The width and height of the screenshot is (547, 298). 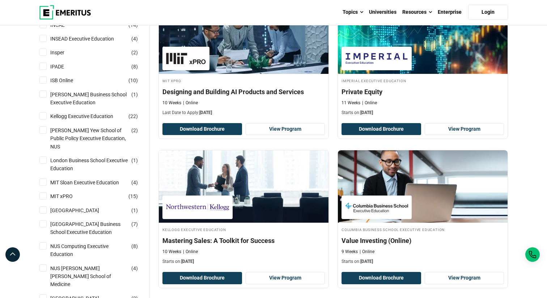 What do you see at coordinates (92, 182) in the screenshot?
I see `a: MIT Sloan Executive Education` at bounding box center [92, 182].